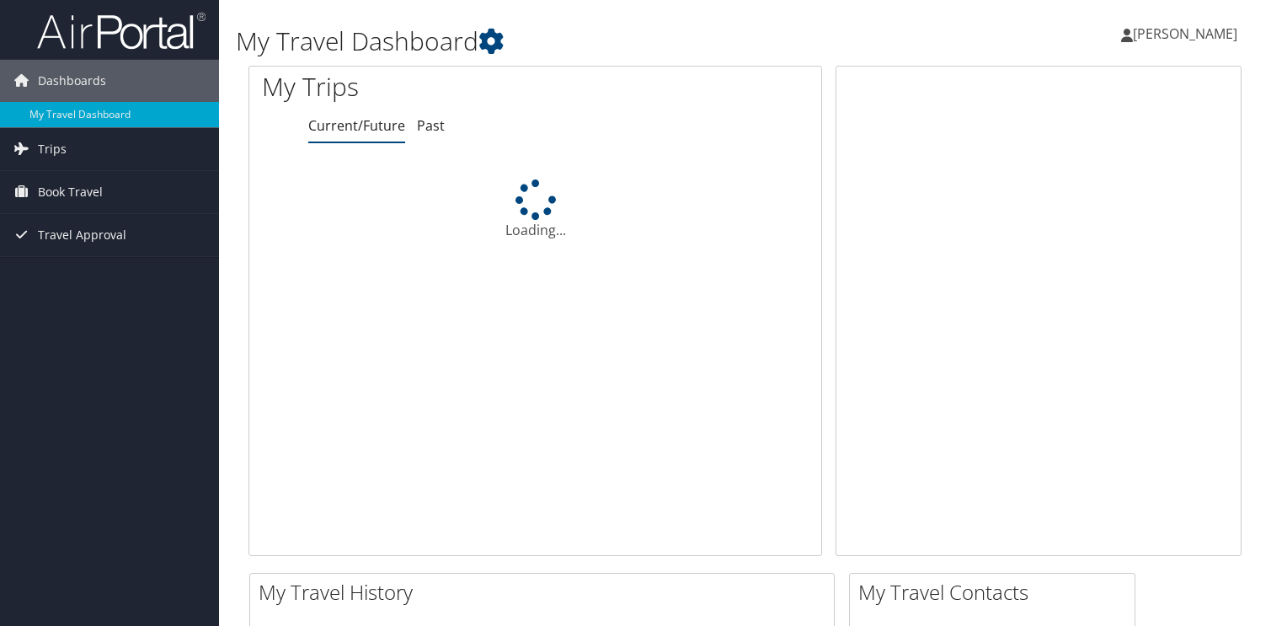 The image size is (1271, 626). I want to click on a: Current/Future, so click(356, 126).